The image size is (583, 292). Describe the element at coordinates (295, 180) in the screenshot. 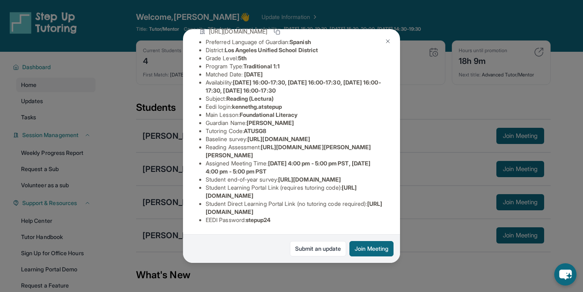

I see `li: Student end-of-year survey :` at that location.